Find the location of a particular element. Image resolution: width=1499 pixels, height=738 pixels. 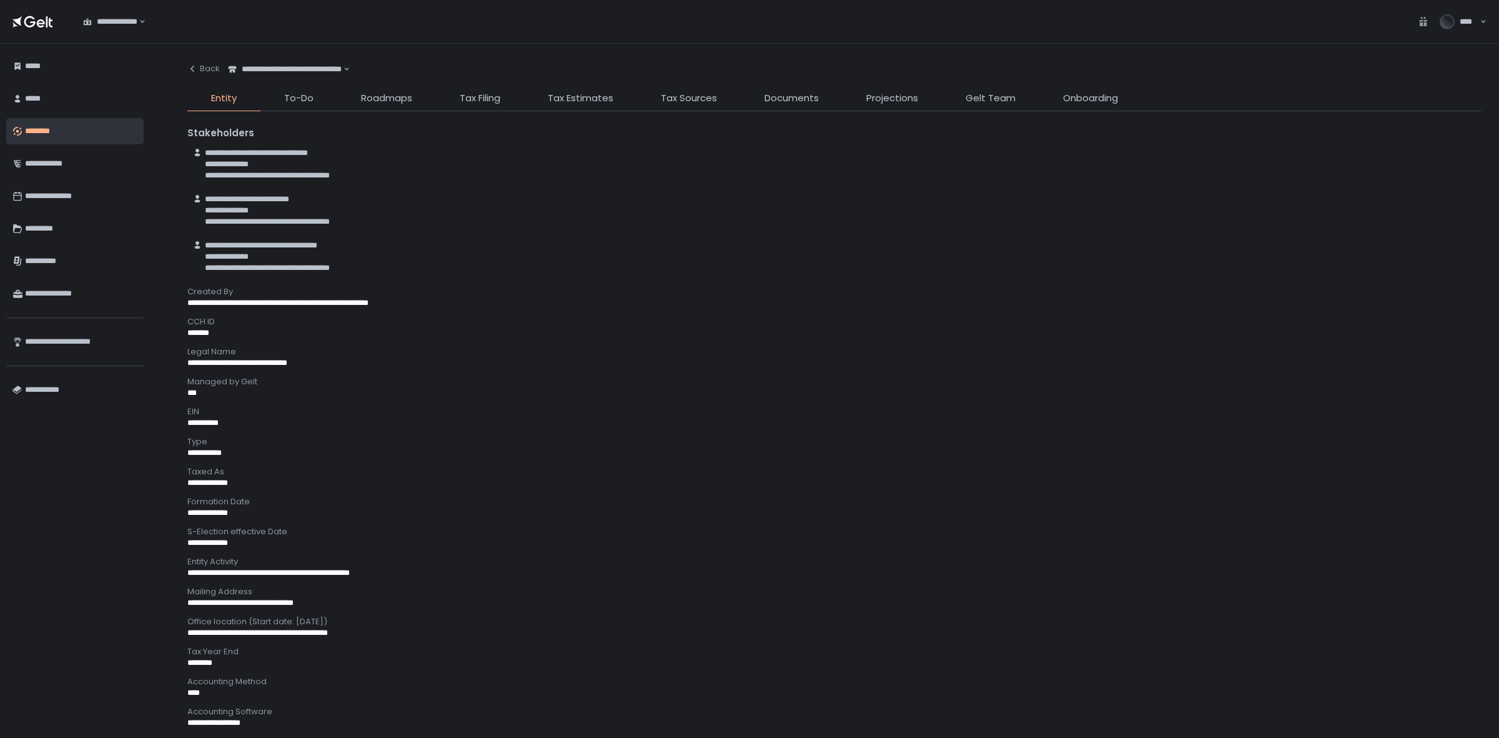

div: Managed by Gelt is located at coordinates (834, 382).